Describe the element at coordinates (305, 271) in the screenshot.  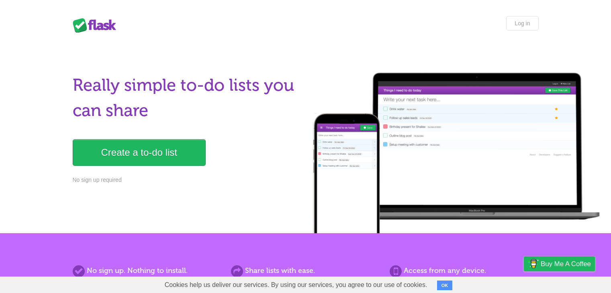
I see `h2: Share lists with ease.` at that location.